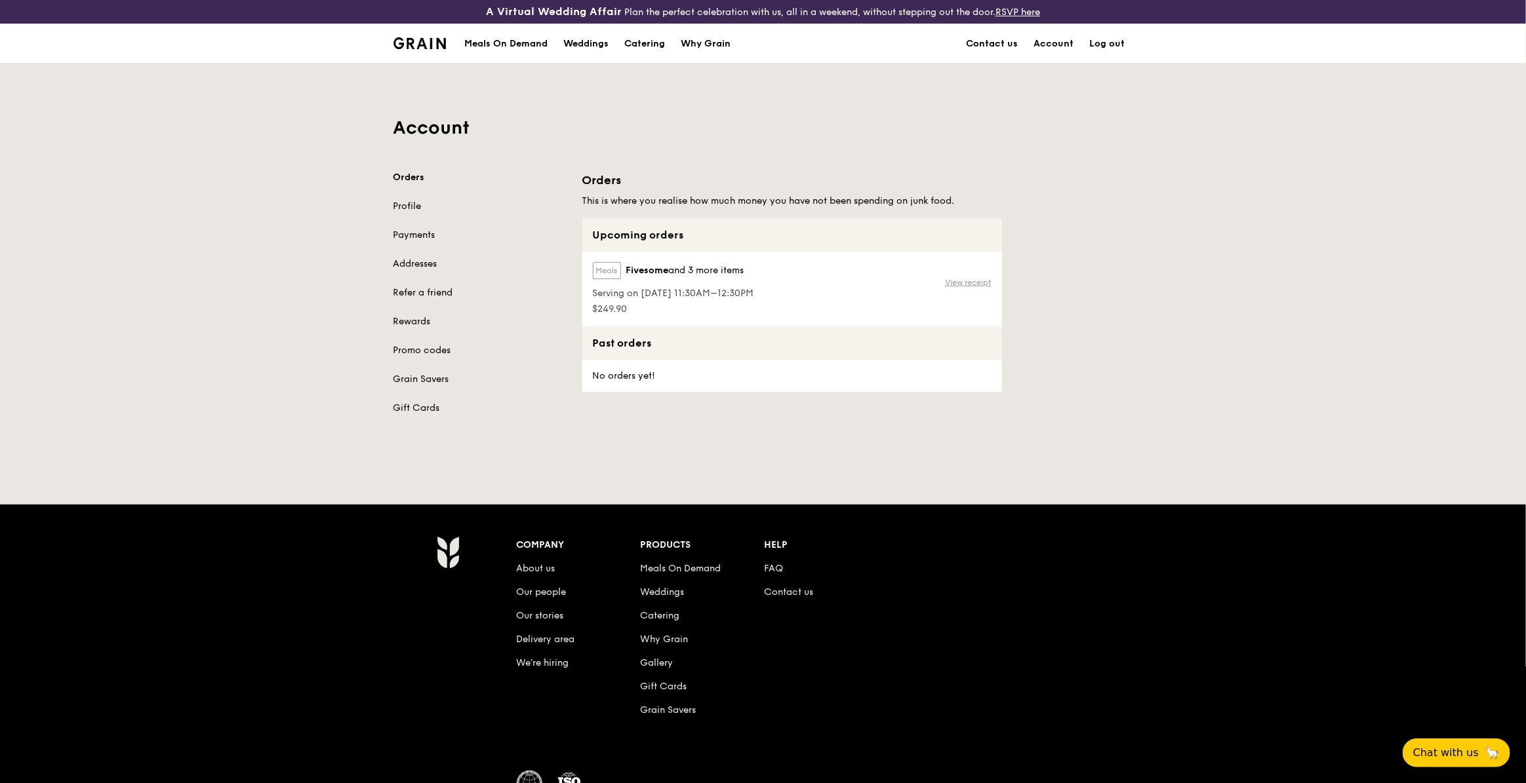  I want to click on a: Orders, so click(480, 178).